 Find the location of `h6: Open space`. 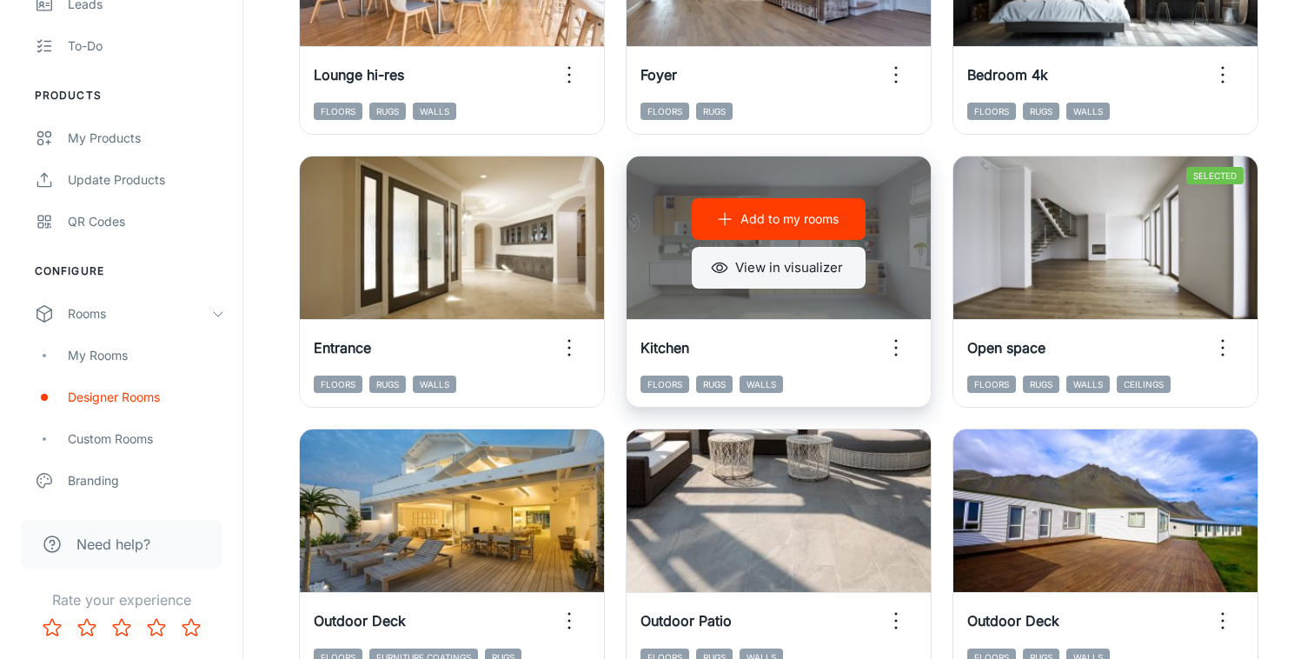

h6: Open space is located at coordinates (1006, 348).